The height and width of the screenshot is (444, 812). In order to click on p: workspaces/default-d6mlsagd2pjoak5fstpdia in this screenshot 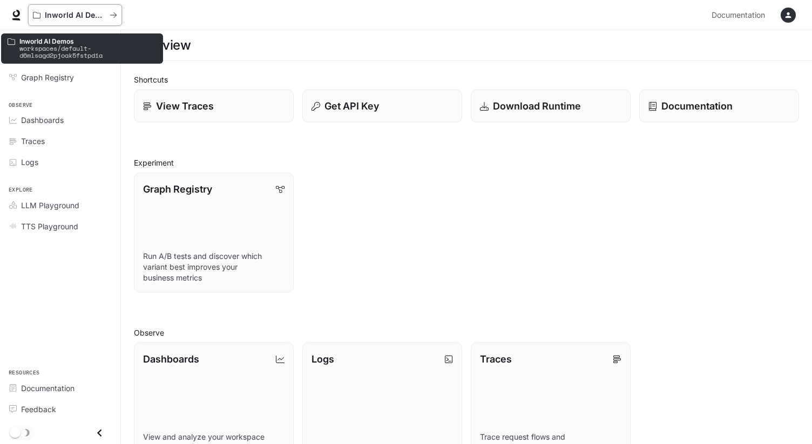, I will do `click(88, 52)`.